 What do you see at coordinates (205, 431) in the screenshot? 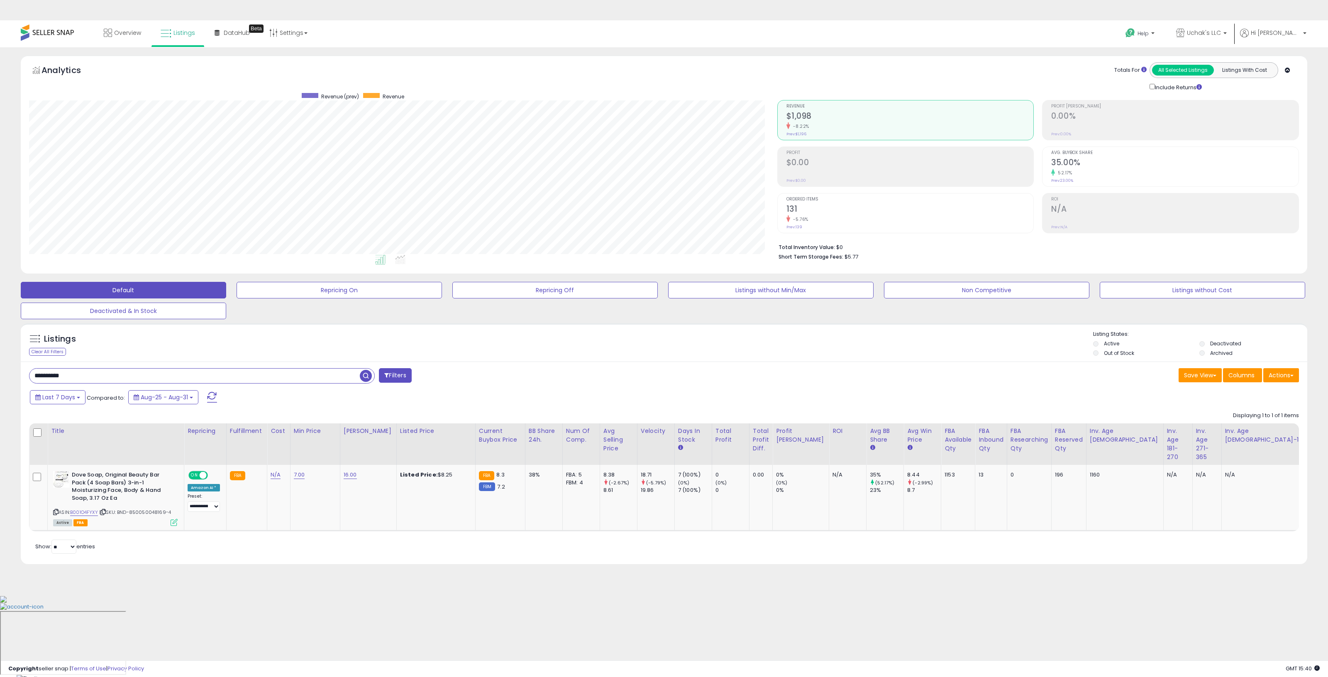
I see `div: Repricing` at bounding box center [205, 431].